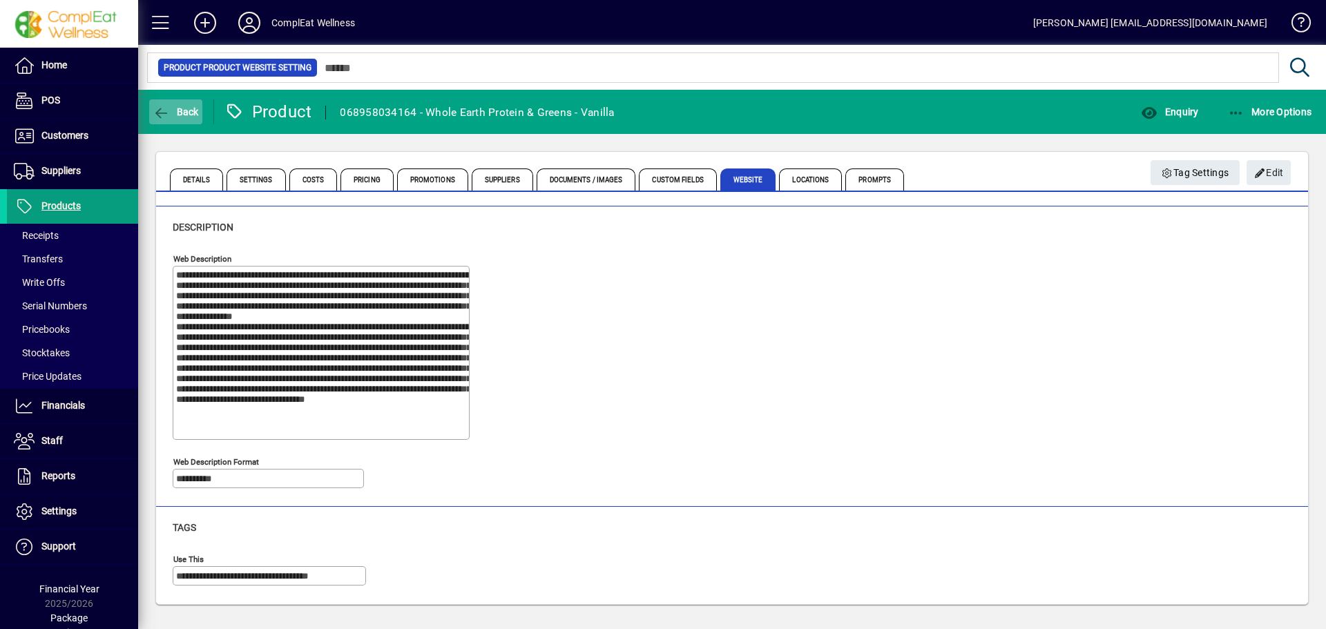  What do you see at coordinates (1270, 112) in the screenshot?
I see `span: More Options` at bounding box center [1270, 112].